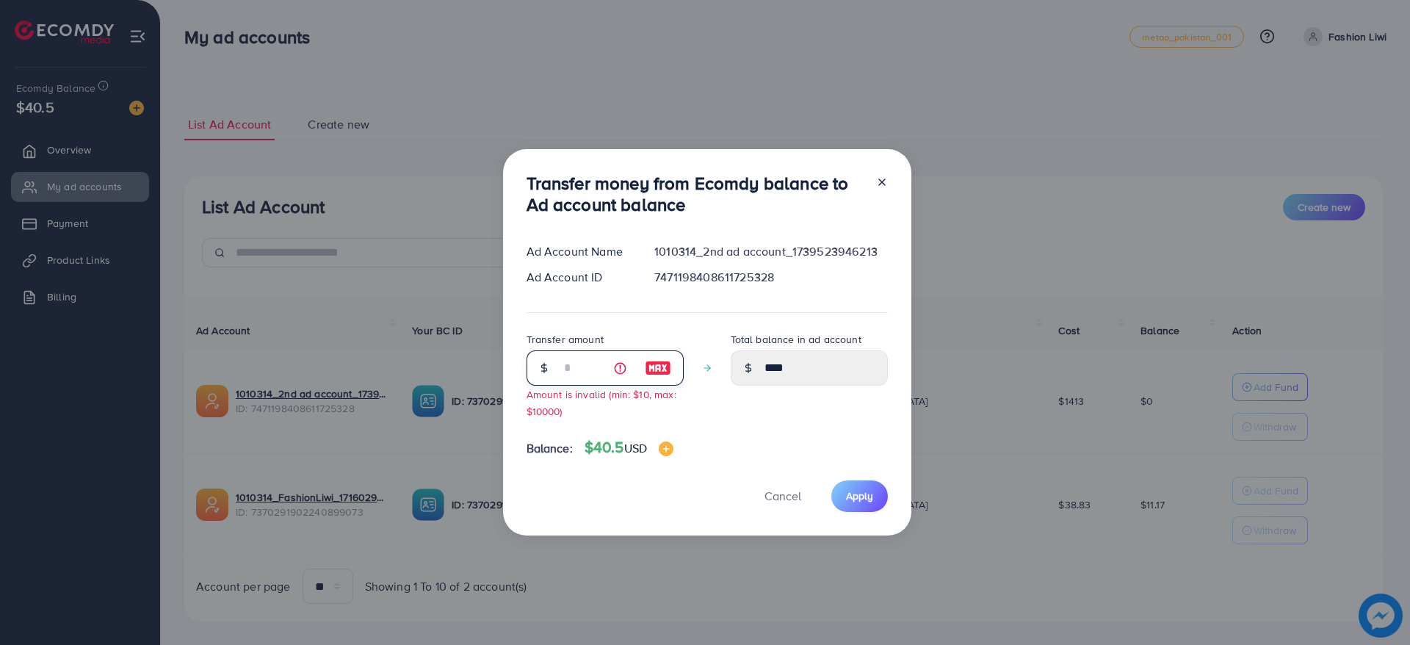 The image size is (1410, 645). I want to click on div: 7471198408611725328, so click(770, 277).